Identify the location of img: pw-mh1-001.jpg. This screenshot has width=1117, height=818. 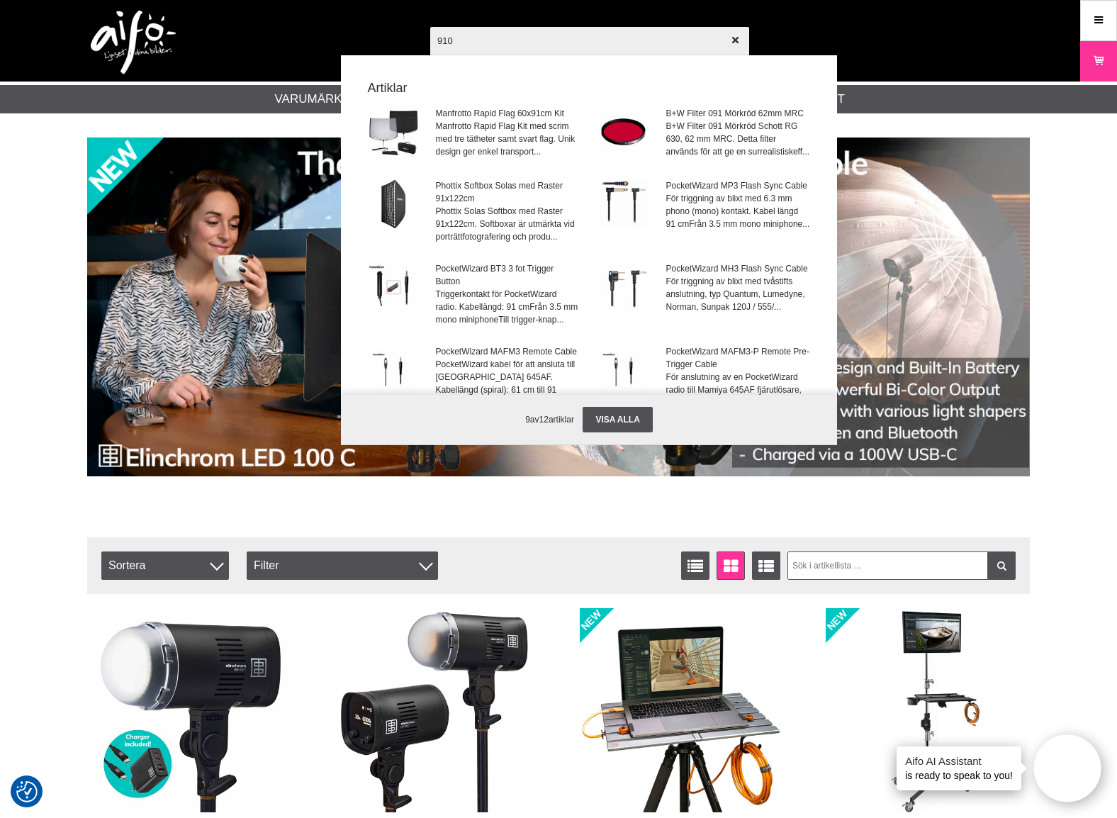
(624, 287).